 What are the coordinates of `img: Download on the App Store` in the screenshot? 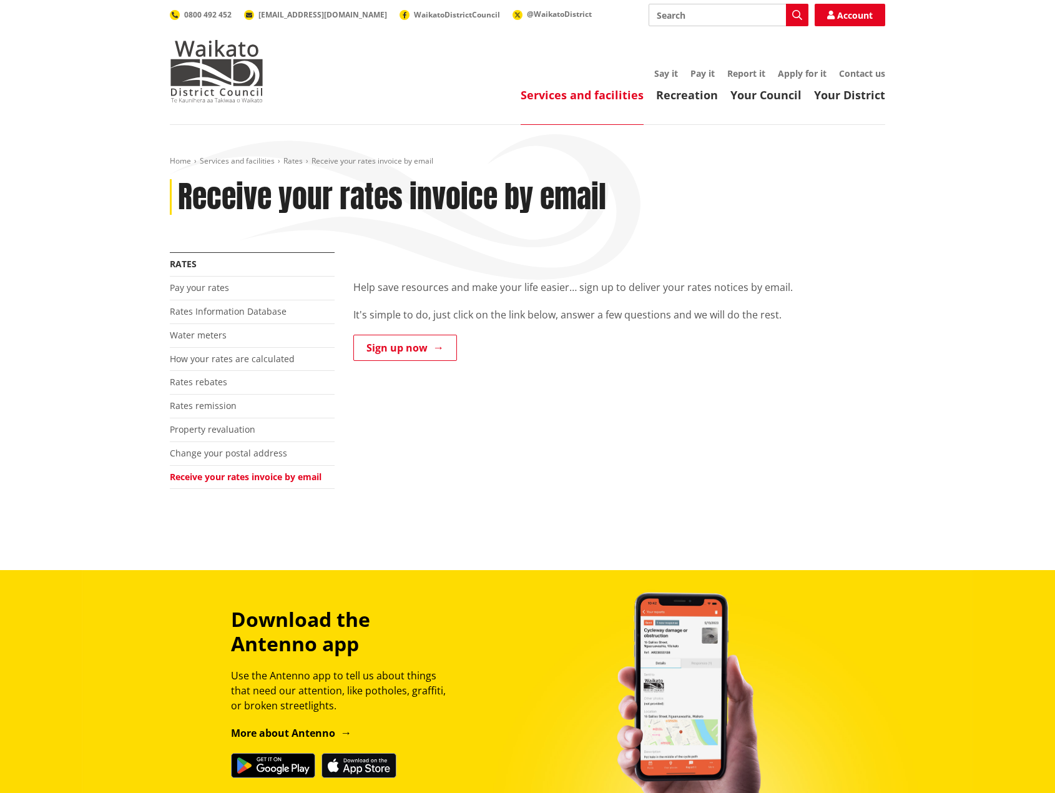 It's located at (359, 766).